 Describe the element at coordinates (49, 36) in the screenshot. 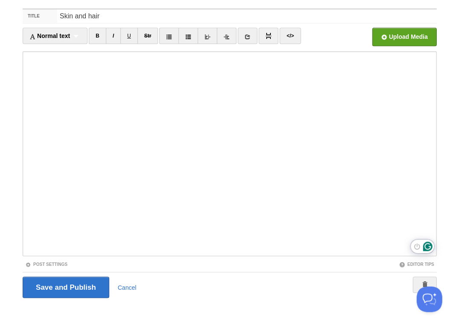

I see `span: Normal text` at that location.